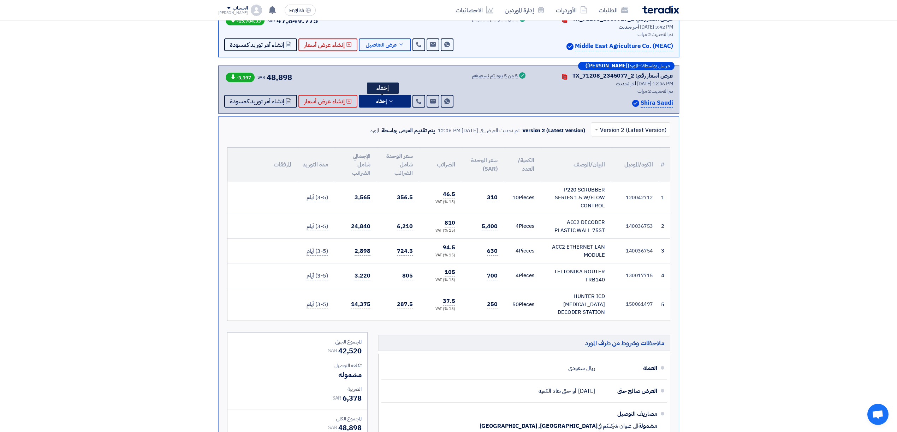  What do you see at coordinates (450, 272) in the screenshot?
I see `span: 105` at bounding box center [450, 272].